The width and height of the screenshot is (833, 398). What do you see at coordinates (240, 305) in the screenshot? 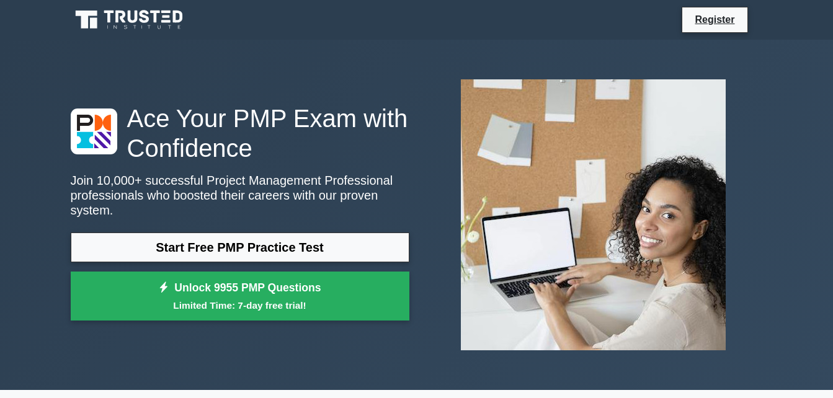
I see `small: Limited Time: 7-day free trial!` at bounding box center [240, 305].